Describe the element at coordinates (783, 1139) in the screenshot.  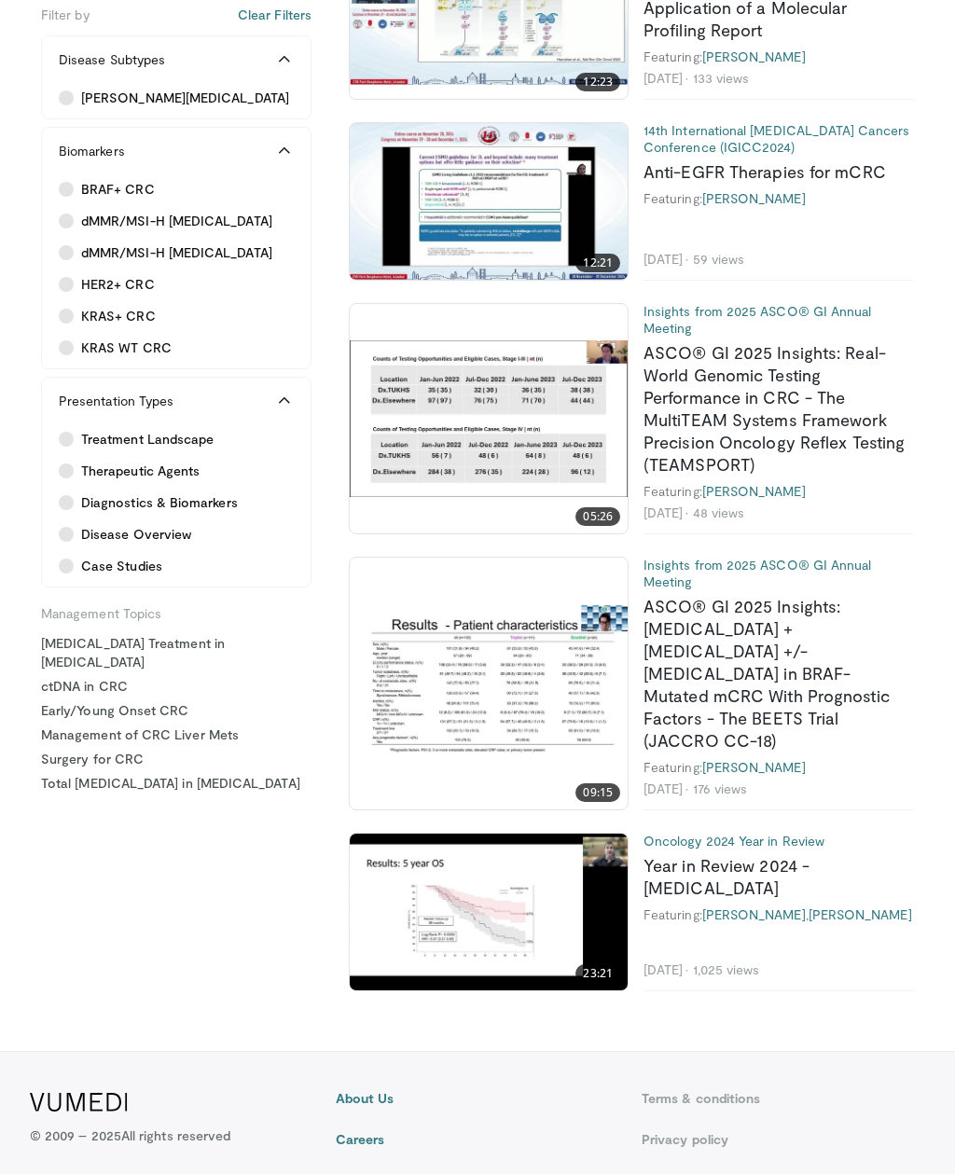
I see `a: Privacy policy` at that location.